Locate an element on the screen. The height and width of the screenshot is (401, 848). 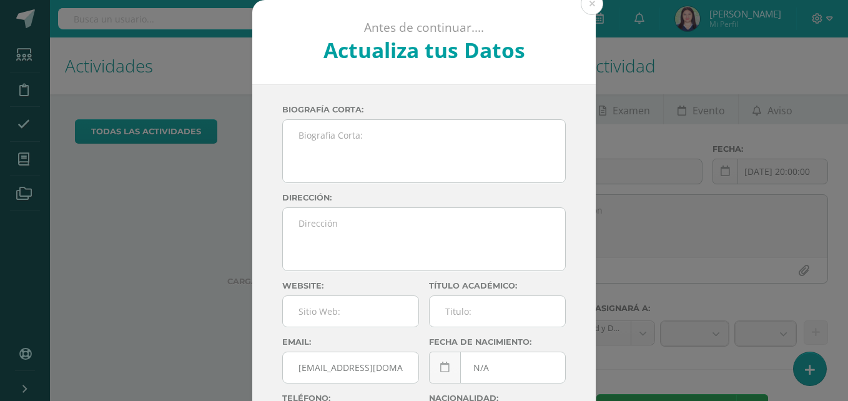
h2: Actualiza tus Datos is located at coordinates (424, 50).